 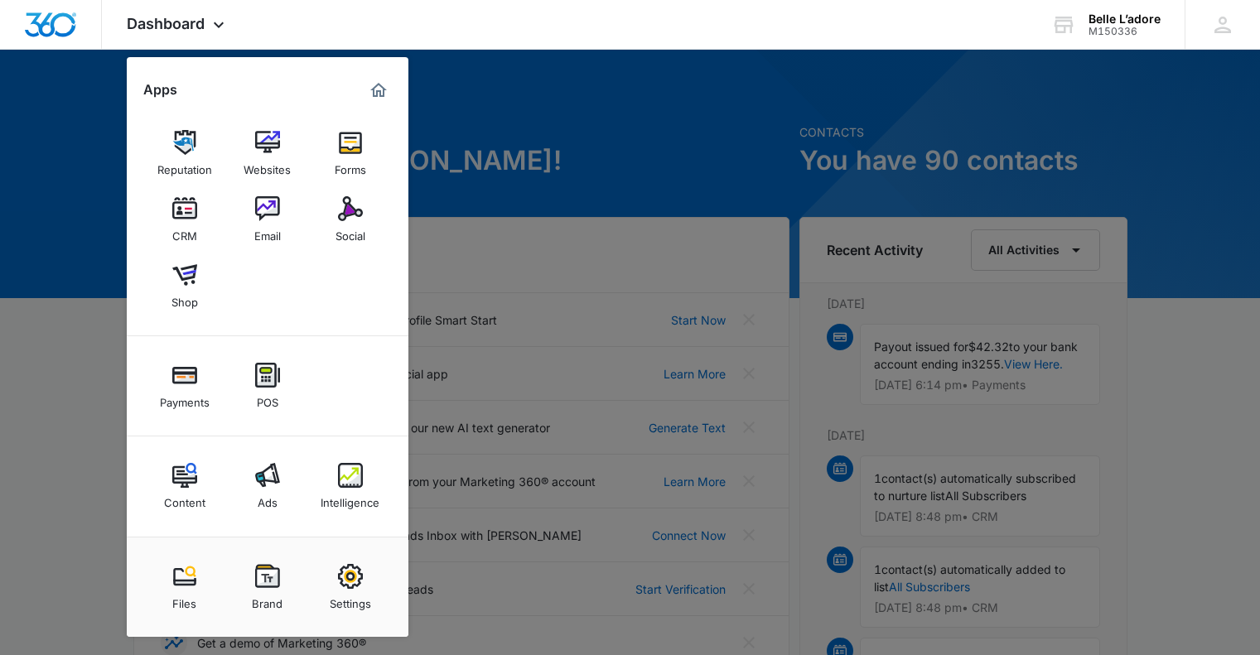 I want to click on div: Social, so click(x=350, y=232).